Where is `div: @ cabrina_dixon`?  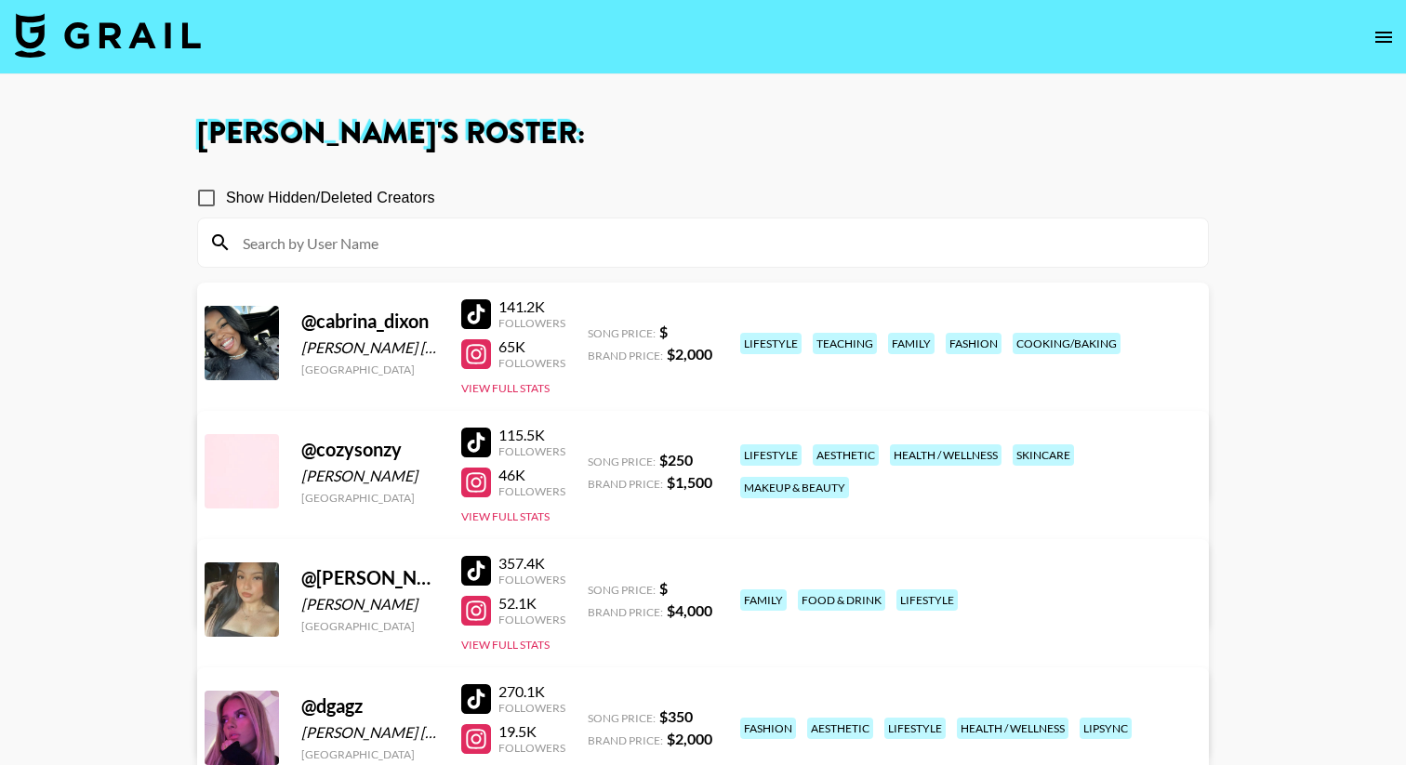
div: @ cabrina_dixon is located at coordinates (370, 321).